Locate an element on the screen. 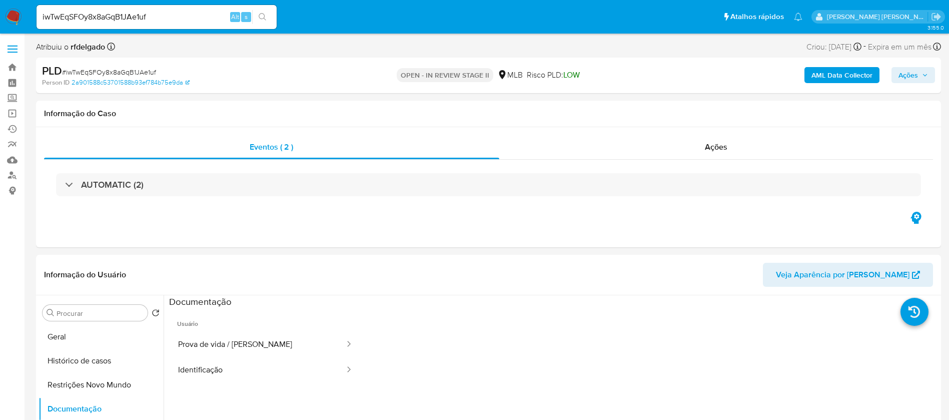 The width and height of the screenshot is (949, 420). p: OPEN - IN REVIEW STAGE II is located at coordinates (445, 75).